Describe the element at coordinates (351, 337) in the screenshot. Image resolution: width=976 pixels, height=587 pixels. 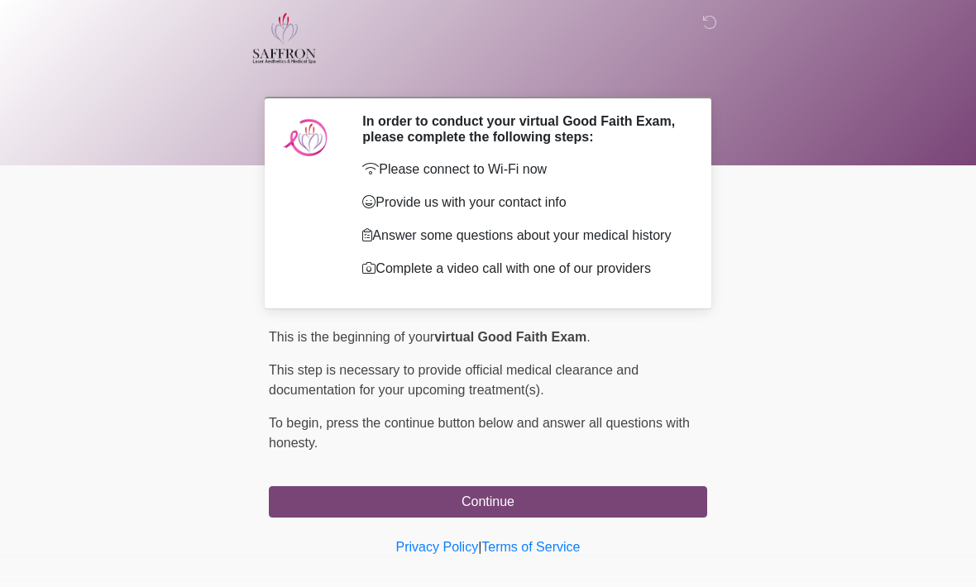
I see `span: This is the beginning of your` at that location.